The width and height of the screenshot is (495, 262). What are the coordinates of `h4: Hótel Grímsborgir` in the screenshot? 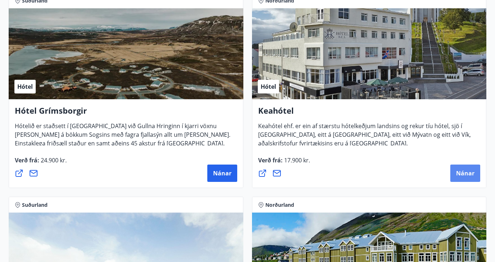 It's located at (126, 113).